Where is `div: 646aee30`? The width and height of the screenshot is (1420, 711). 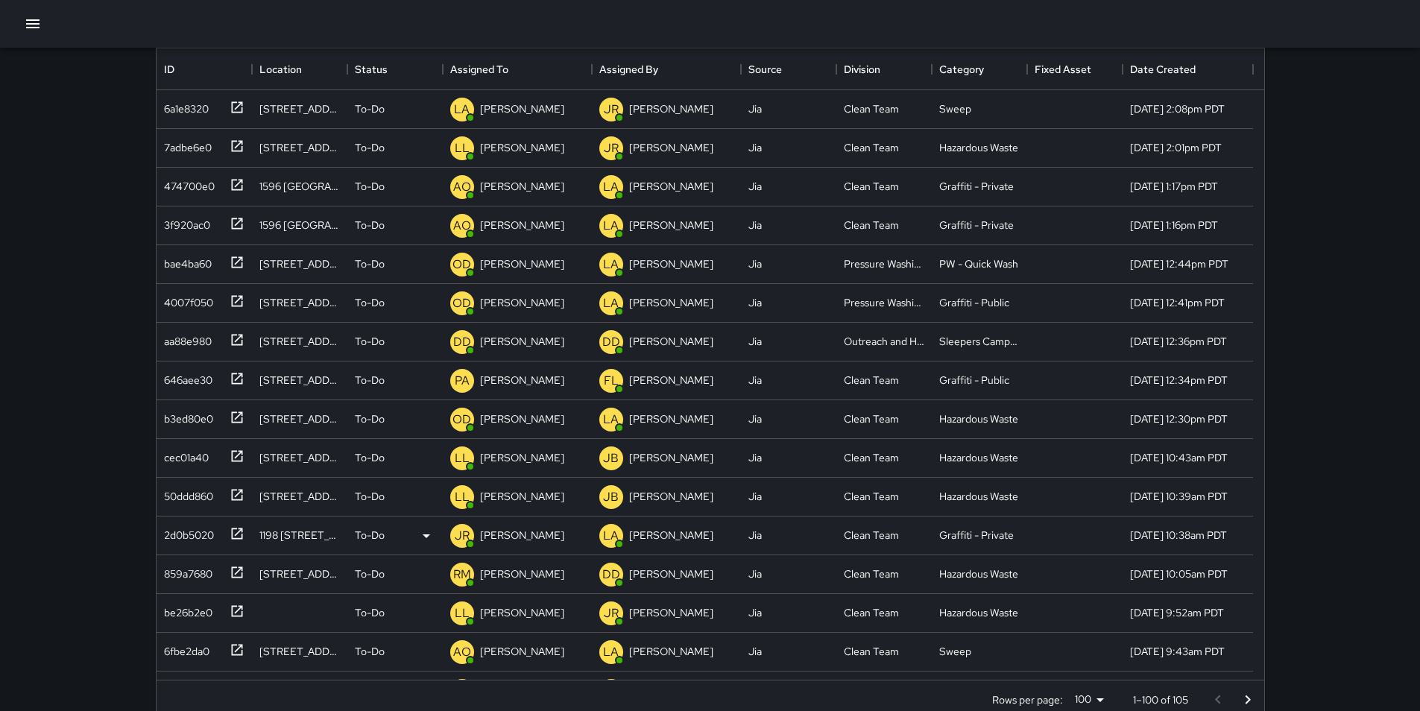
div: 646aee30 is located at coordinates (185, 377).